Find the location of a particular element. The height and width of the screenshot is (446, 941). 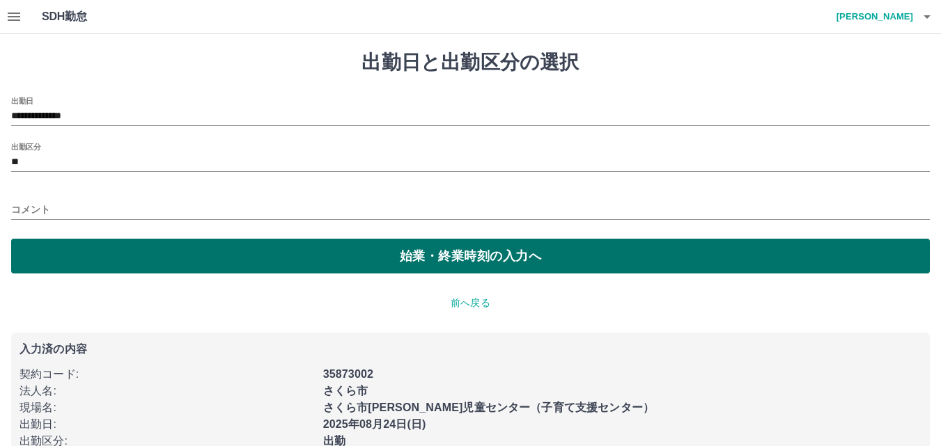

p: 入力済の内容 is located at coordinates (470, 349).